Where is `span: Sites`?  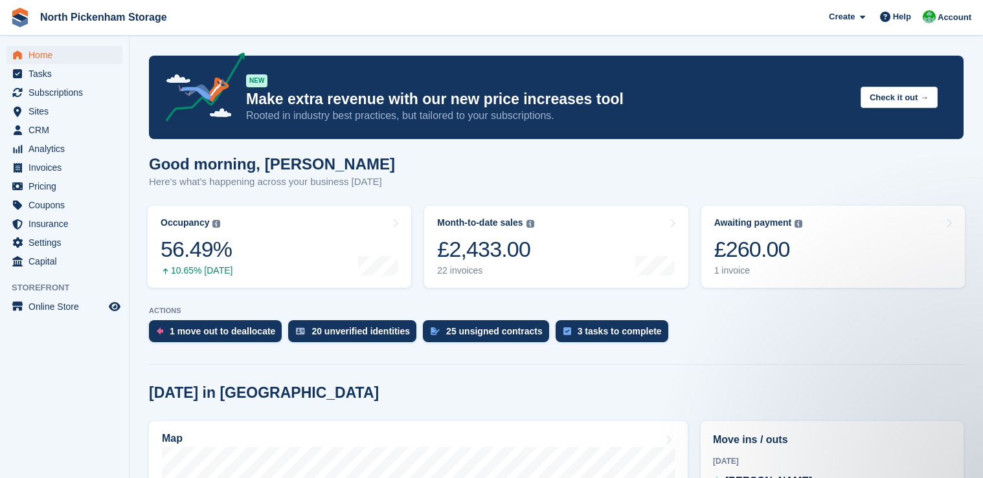 span: Sites is located at coordinates (67, 111).